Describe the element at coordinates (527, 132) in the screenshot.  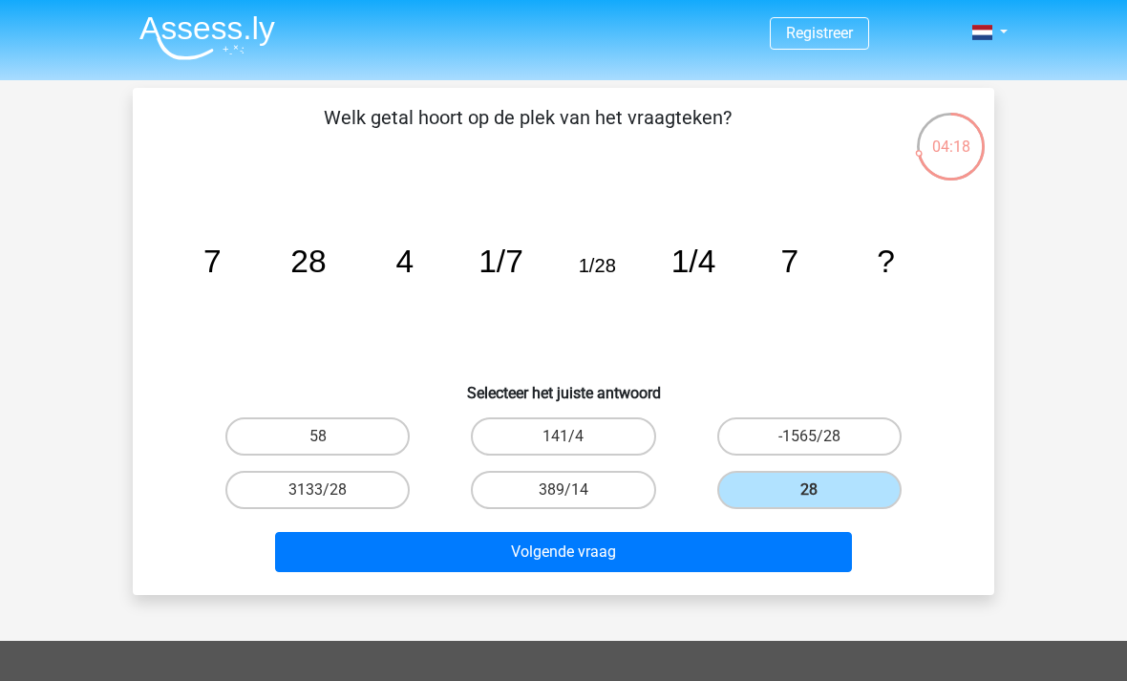
I see `p: Welk getal hoort op de plek van het vraagteken?` at that location.